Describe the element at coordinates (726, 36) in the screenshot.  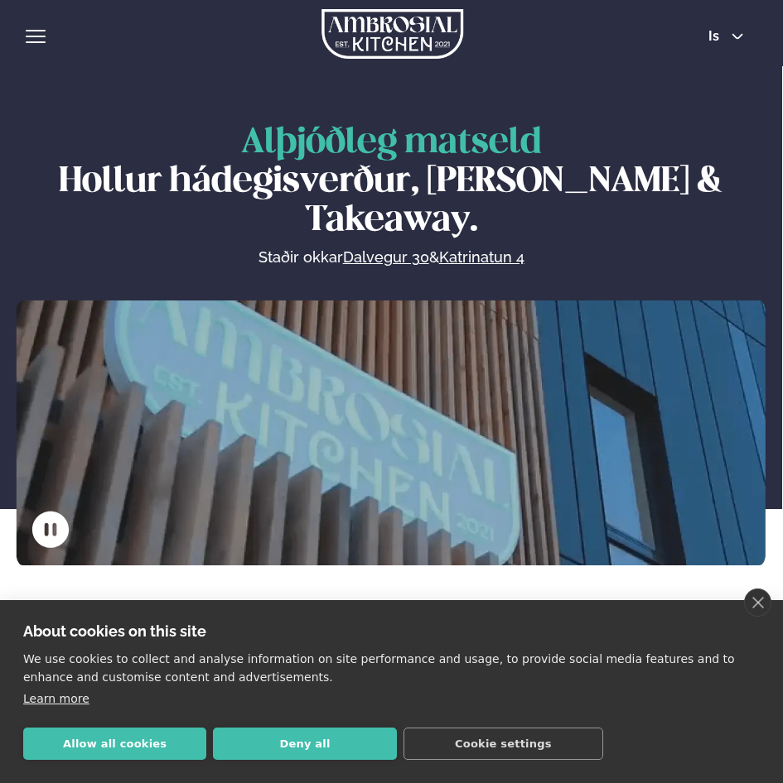
I see `button: is` at that location.